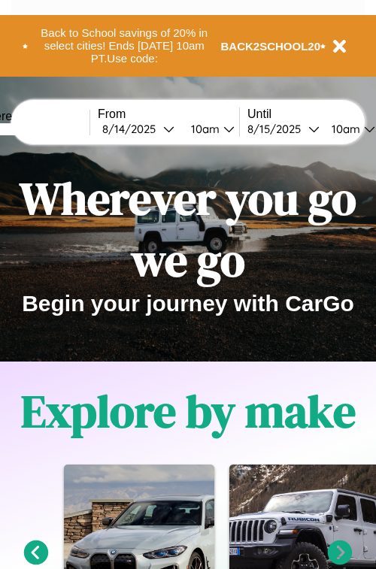  Describe the element at coordinates (132, 128) in the screenshot. I see `div: 8 / 14 / 2025` at that location.